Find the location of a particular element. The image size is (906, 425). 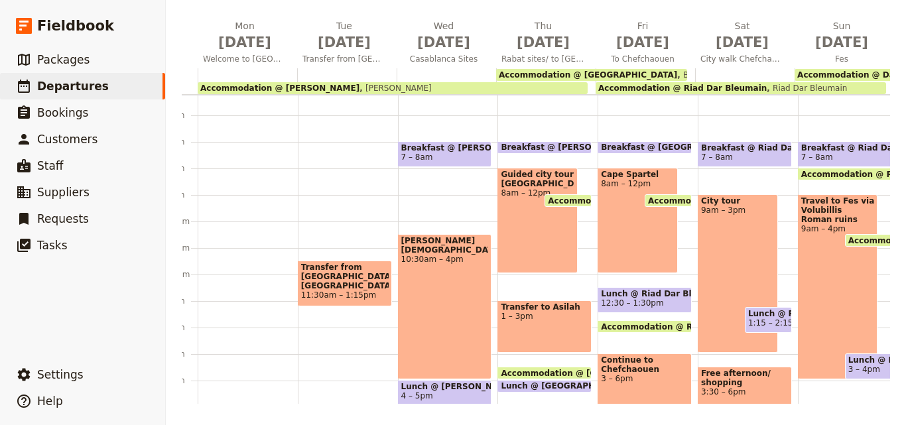

span: Requests is located at coordinates (63, 219).